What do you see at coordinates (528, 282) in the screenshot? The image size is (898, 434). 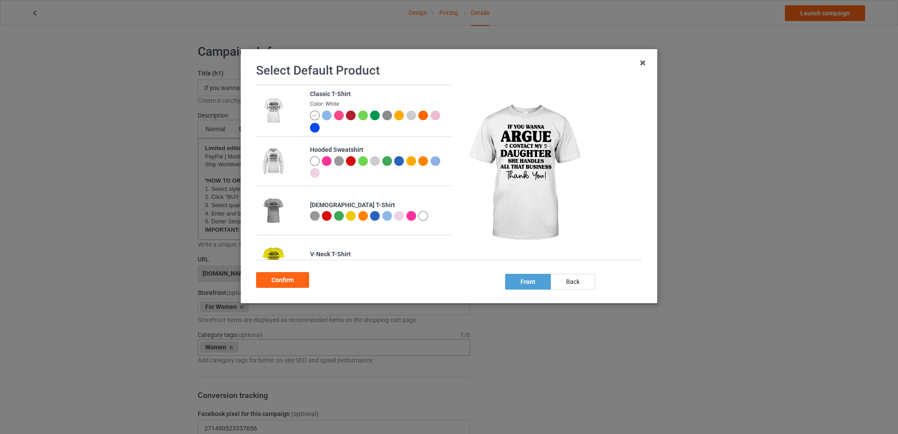 I see `div: front` at bounding box center [528, 282].